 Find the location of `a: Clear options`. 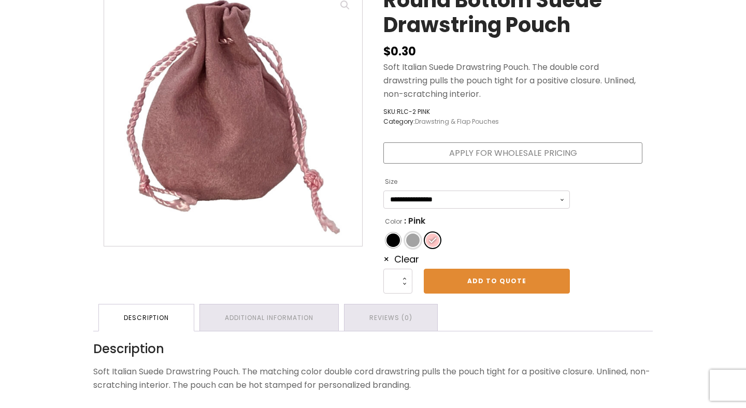

a: Clear options is located at coordinates (401, 259).